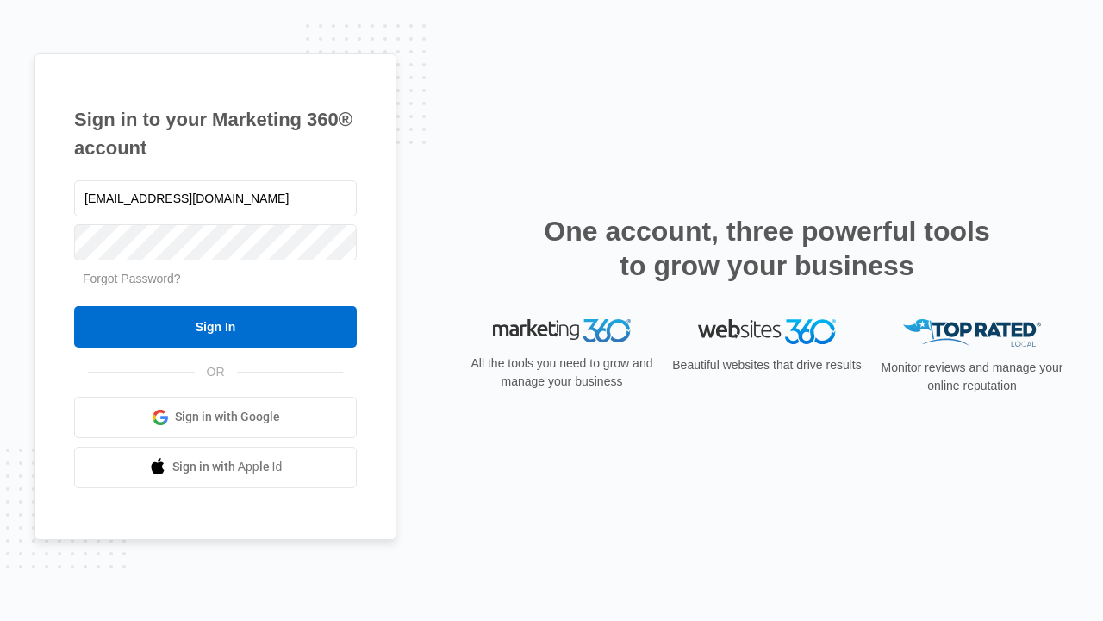 This screenshot has width=1103, height=621. Describe the element at coordinates (228, 416) in the screenshot. I see `span: Sign in with Google` at that location.